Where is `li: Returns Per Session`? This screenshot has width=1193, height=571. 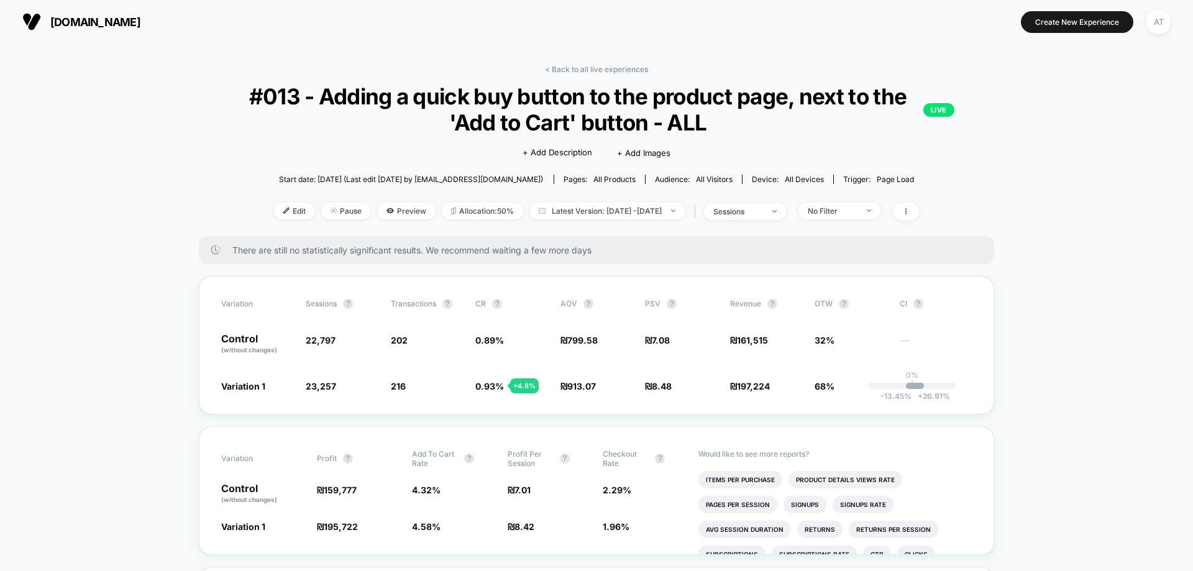 li: Returns Per Session is located at coordinates (894, 529).